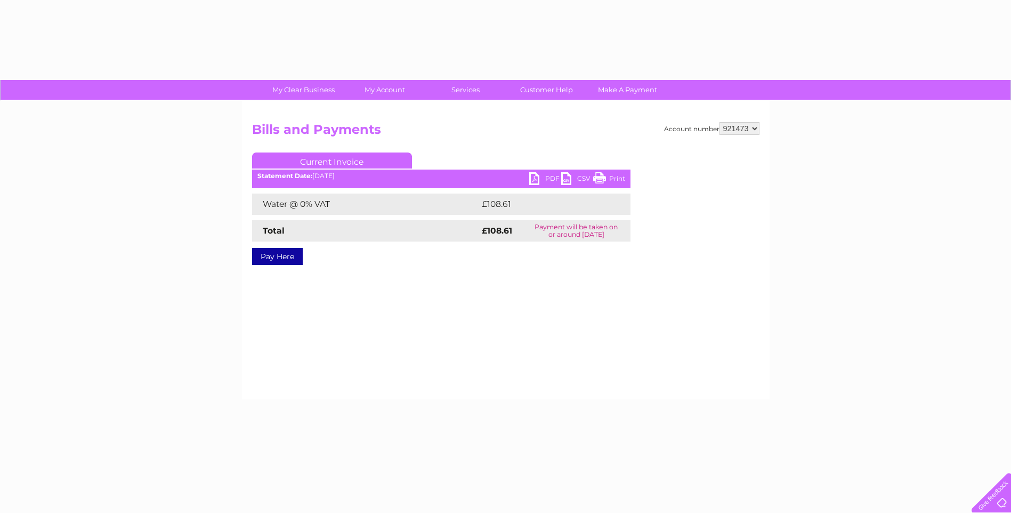 The width and height of the screenshot is (1011, 513). What do you see at coordinates (506, 132) in the screenshot?
I see `h2: Bills and Payments` at bounding box center [506, 132].